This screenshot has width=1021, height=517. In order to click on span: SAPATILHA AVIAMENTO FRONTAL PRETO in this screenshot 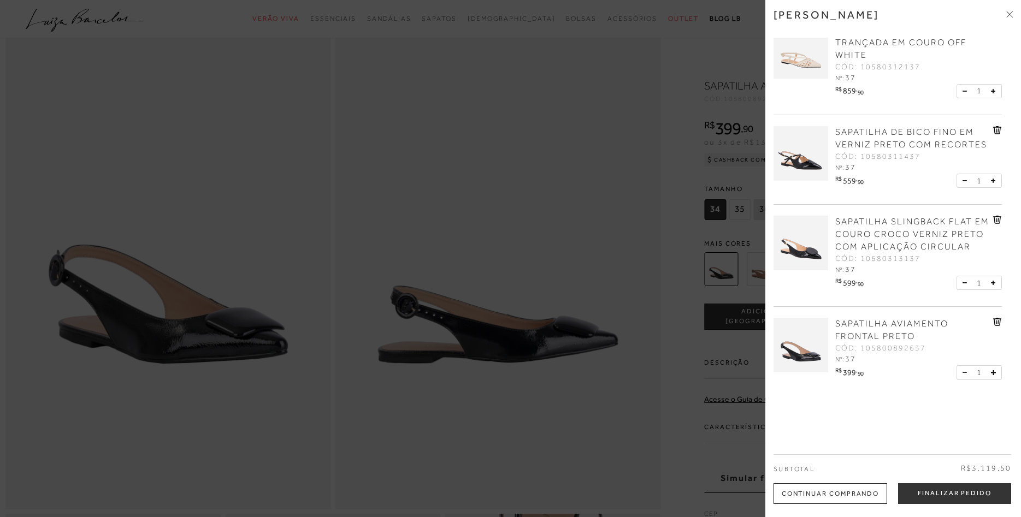, I will do `click(892, 330)`.